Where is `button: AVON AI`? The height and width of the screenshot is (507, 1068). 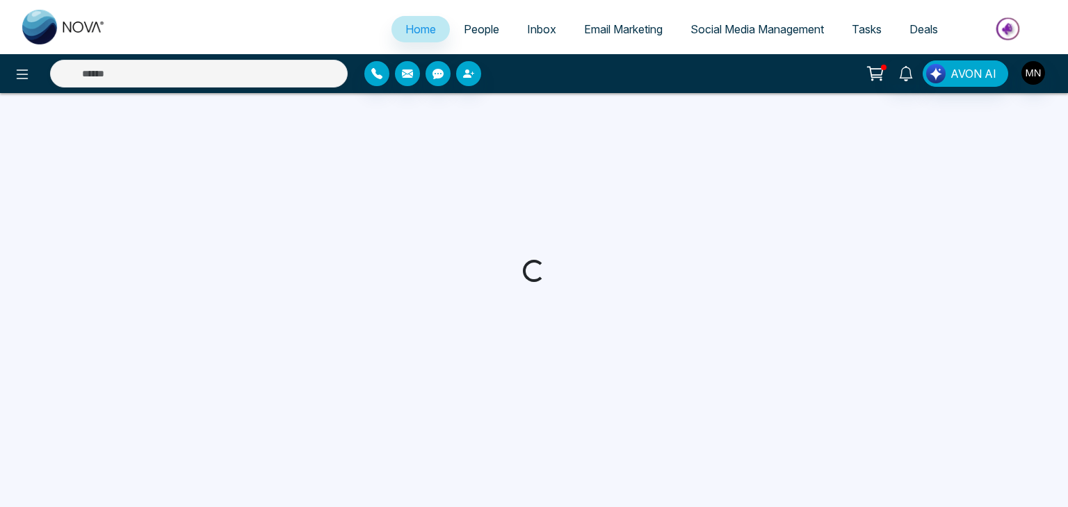
button: AVON AI is located at coordinates (965, 74).